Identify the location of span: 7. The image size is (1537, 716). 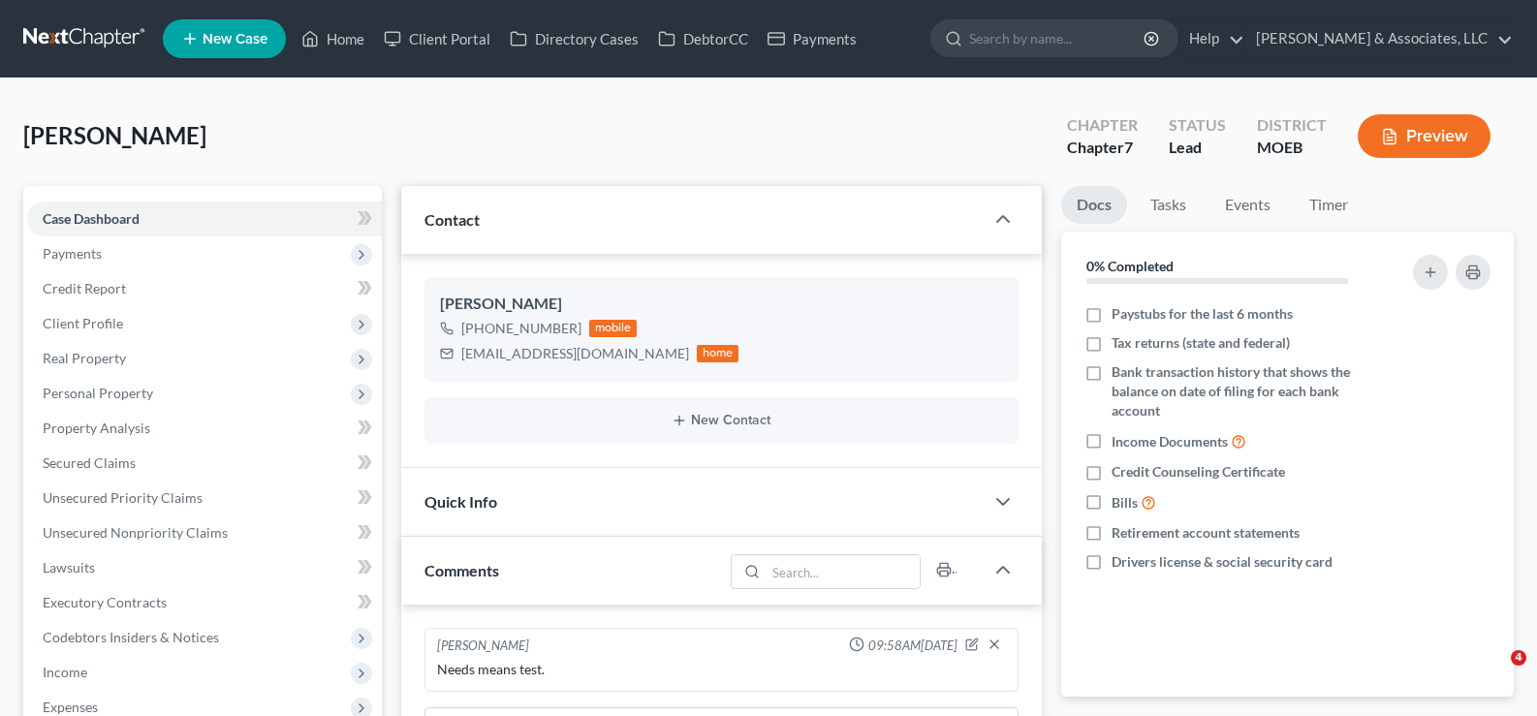
(1128, 146).